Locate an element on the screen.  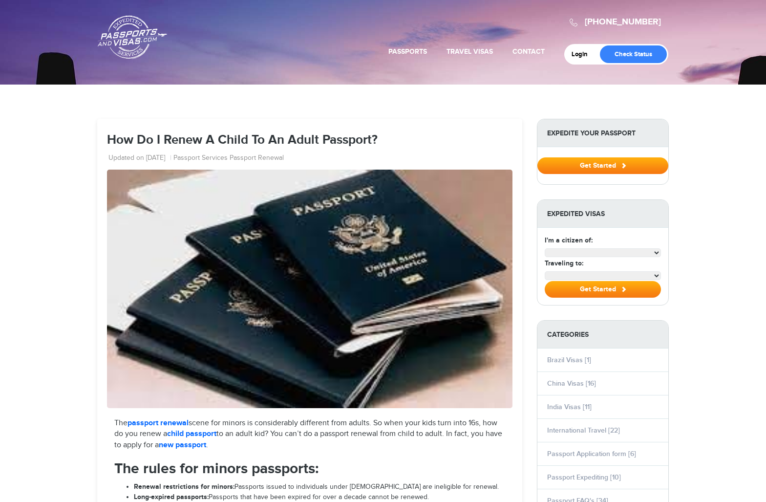
a: child passport is located at coordinates (192, 433).